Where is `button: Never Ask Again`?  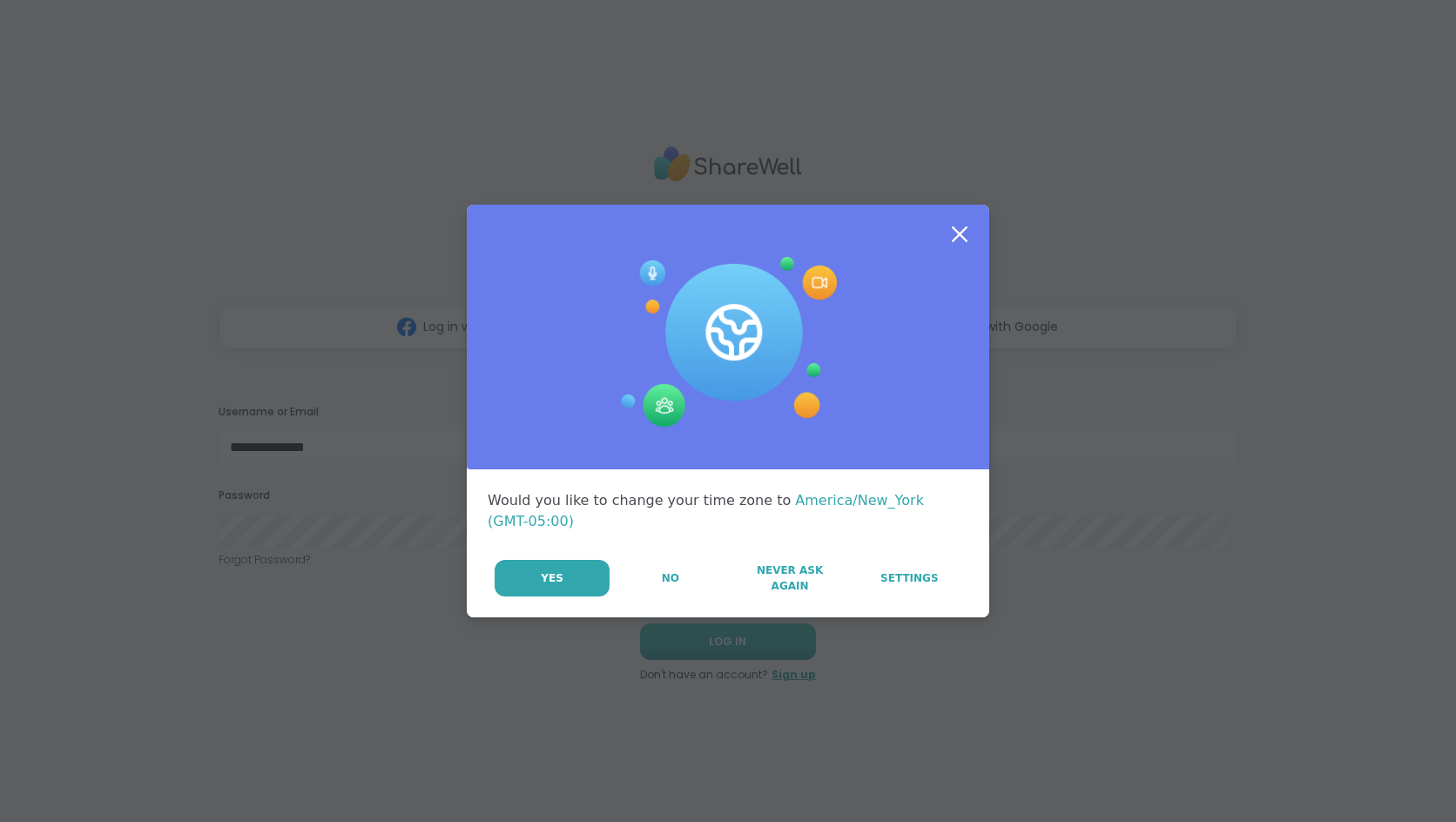
button: Never Ask Again is located at coordinates (789, 578).